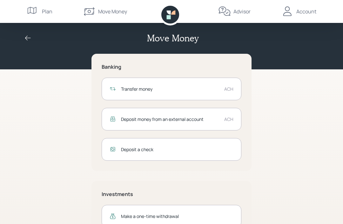 This screenshot has width=343, height=224. I want to click on h5: Investments, so click(172, 194).